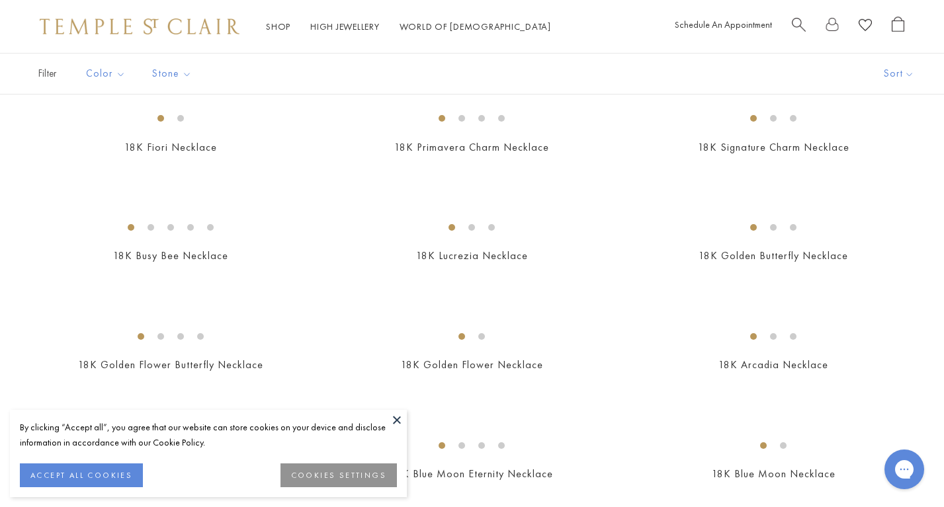 The width and height of the screenshot is (944, 507). Describe the element at coordinates (799, 26) in the screenshot. I see `a: Search` at that location.